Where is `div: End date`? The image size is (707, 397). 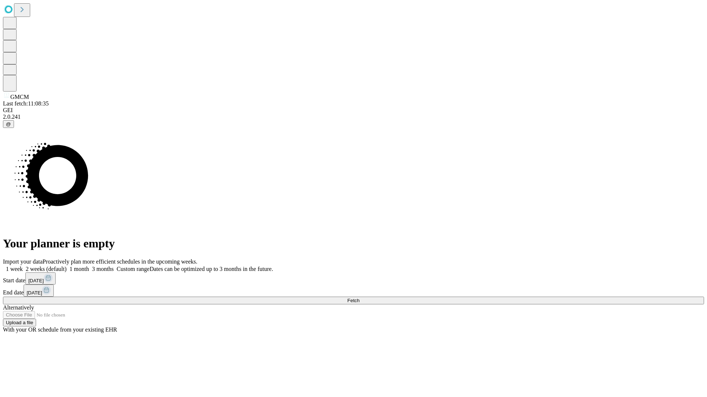 div: End date is located at coordinates (353, 291).